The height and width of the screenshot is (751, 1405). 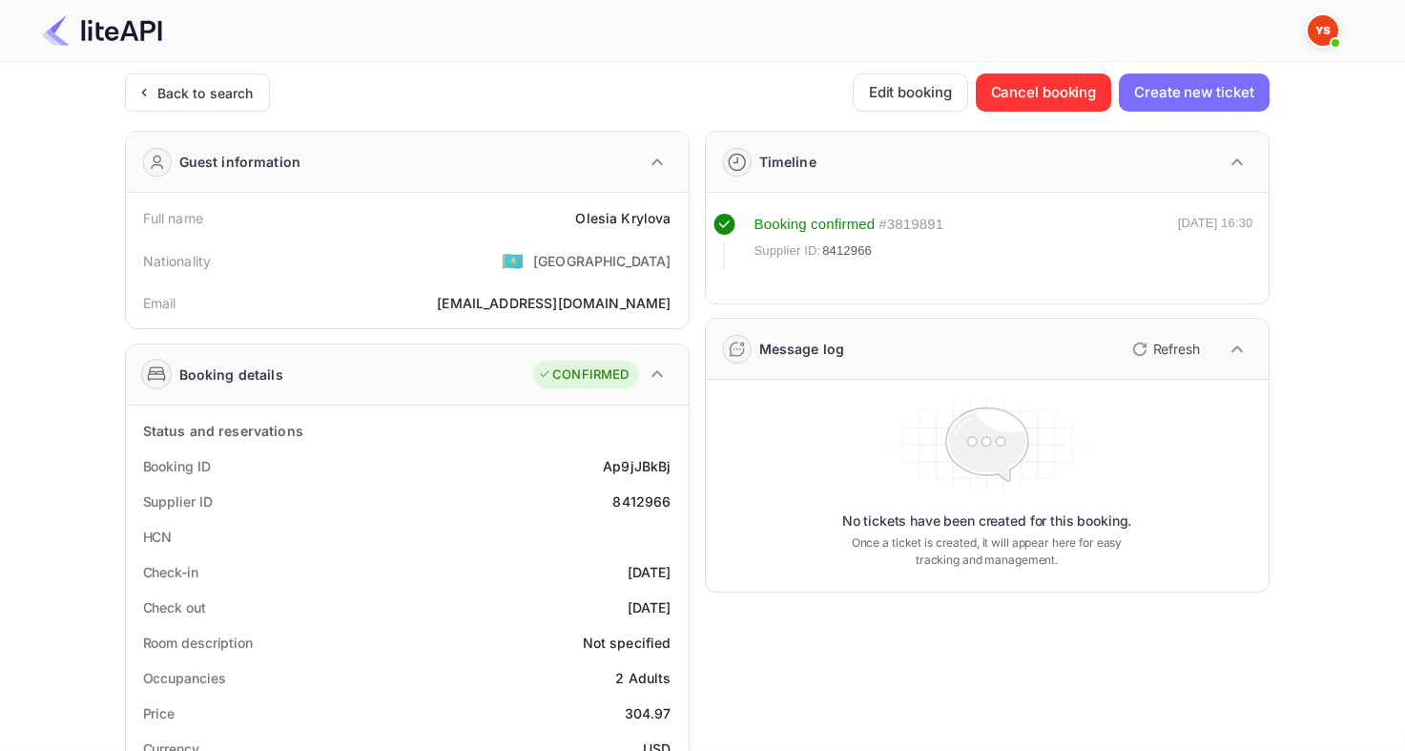 What do you see at coordinates (171, 571) in the screenshot?
I see `div: Check-in` at bounding box center [171, 571].